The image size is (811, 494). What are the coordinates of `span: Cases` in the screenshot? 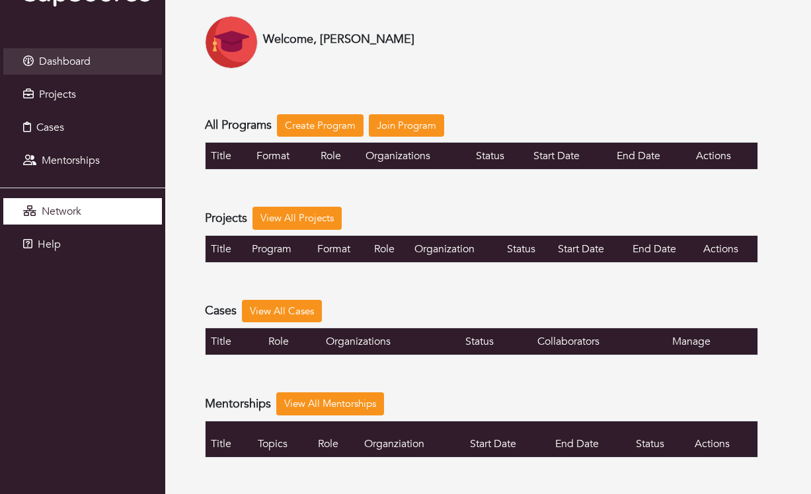 It's located at (50, 128).